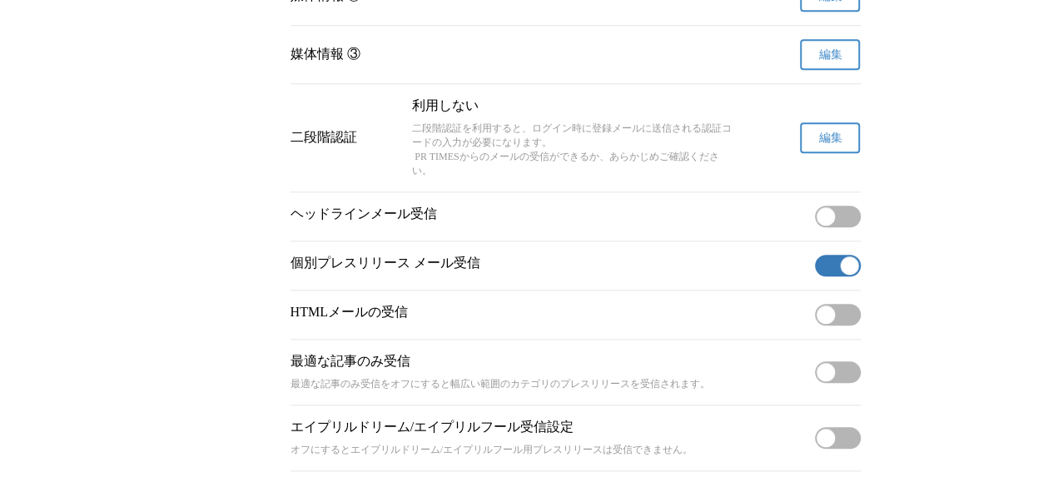 The width and height of the screenshot is (1053, 487). I want to click on p: オフにするとエイプリルドリーム/エイプリルフール用プレスリリースは受信できません。, so click(550, 450).